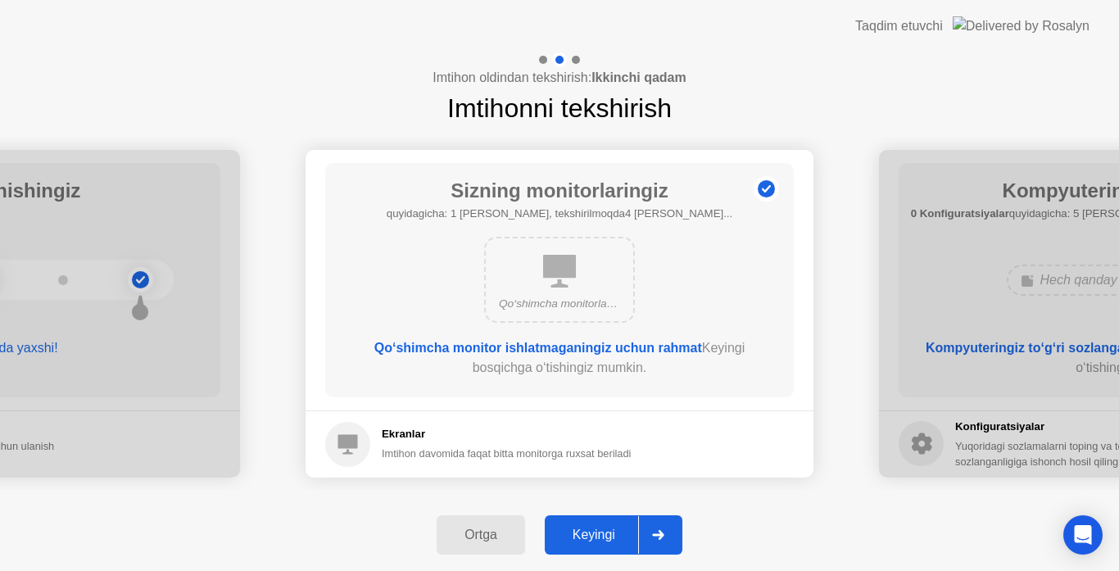  What do you see at coordinates (506, 453) in the screenshot?
I see `div: Imtihon davomida faqat bitta monitorga ruxsat beriladi` at bounding box center [506, 453].